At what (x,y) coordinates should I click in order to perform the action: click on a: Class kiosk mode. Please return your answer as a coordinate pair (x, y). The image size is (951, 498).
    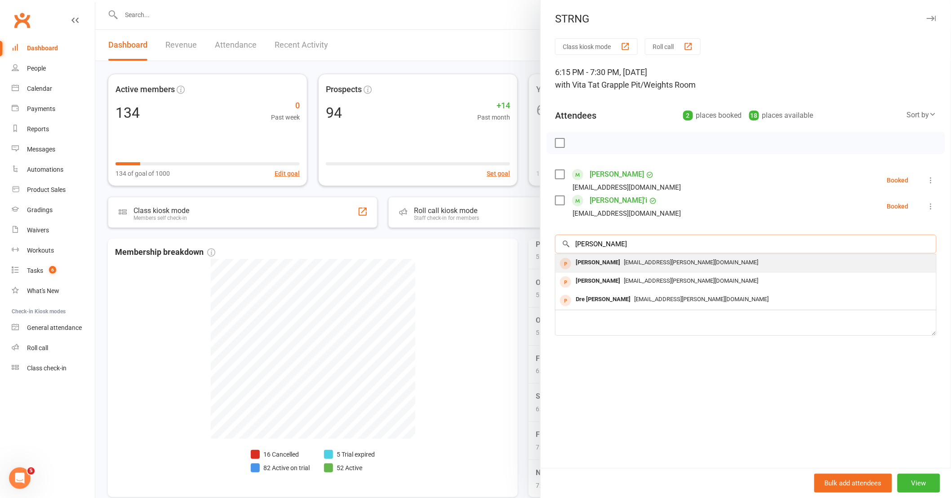
    Looking at the image, I should click on (53, 368).